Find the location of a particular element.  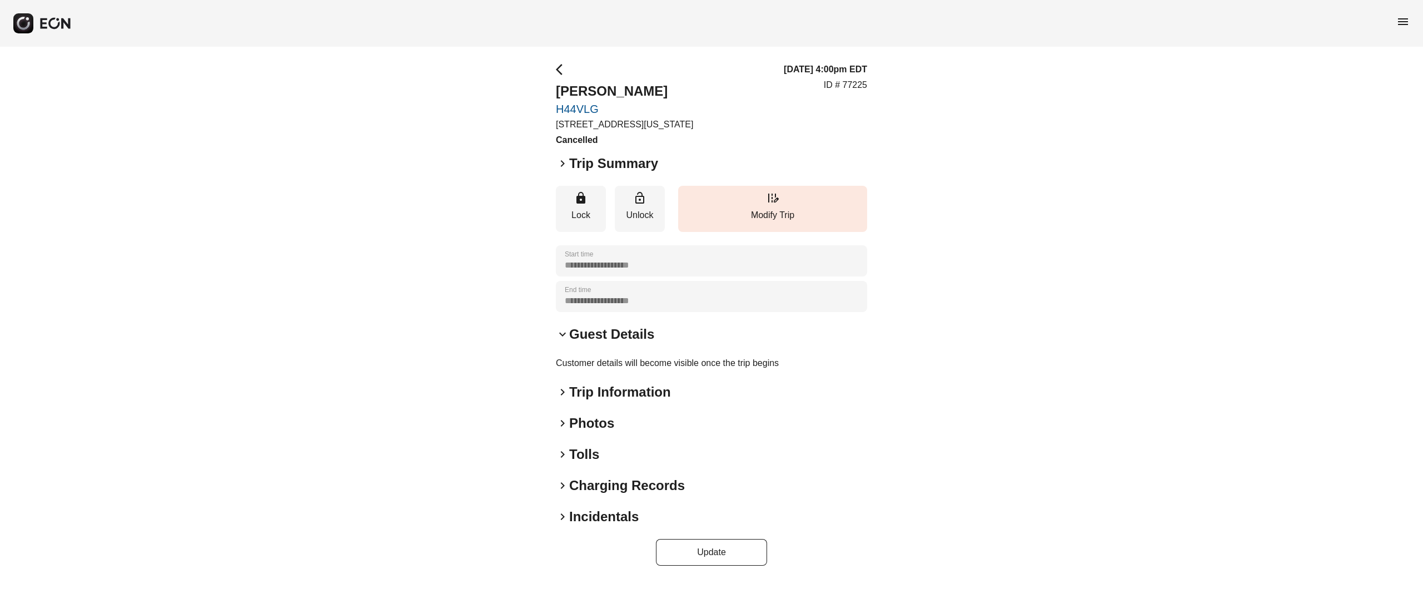

p: ID # 77225 is located at coordinates (846, 85).